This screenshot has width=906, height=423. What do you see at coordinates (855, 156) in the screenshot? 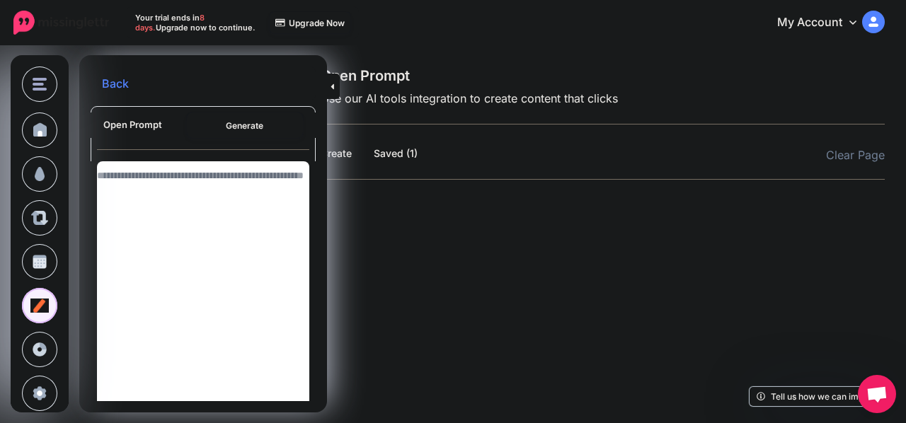
I see `a: Clear Page` at bounding box center [855, 156].